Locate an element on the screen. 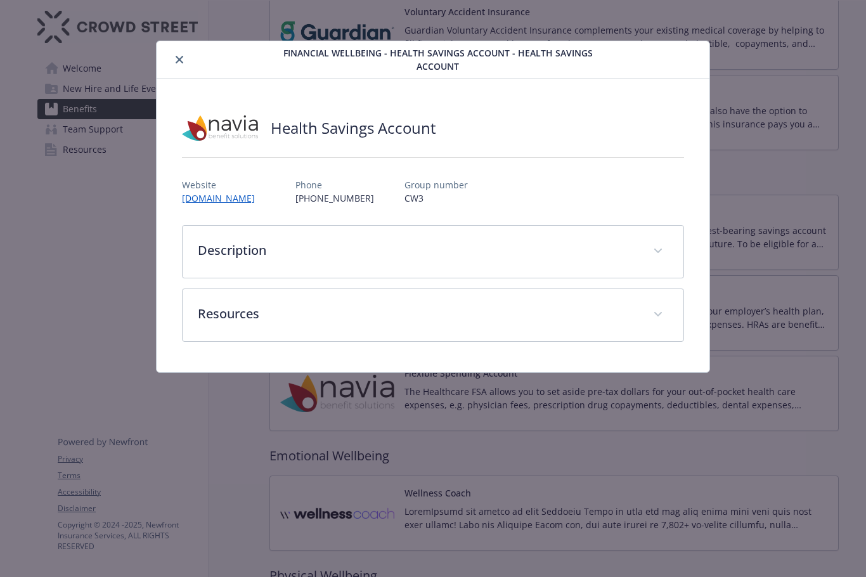 The width and height of the screenshot is (866, 577). p: Group number is located at coordinates (436, 185).